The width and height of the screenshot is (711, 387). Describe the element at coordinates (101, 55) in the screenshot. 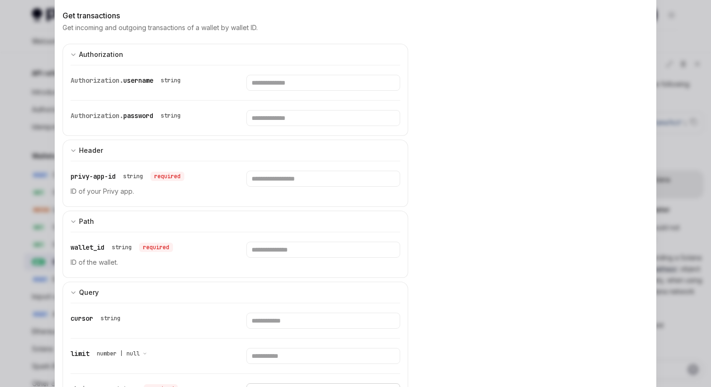

I see `div: Authorization` at that location.